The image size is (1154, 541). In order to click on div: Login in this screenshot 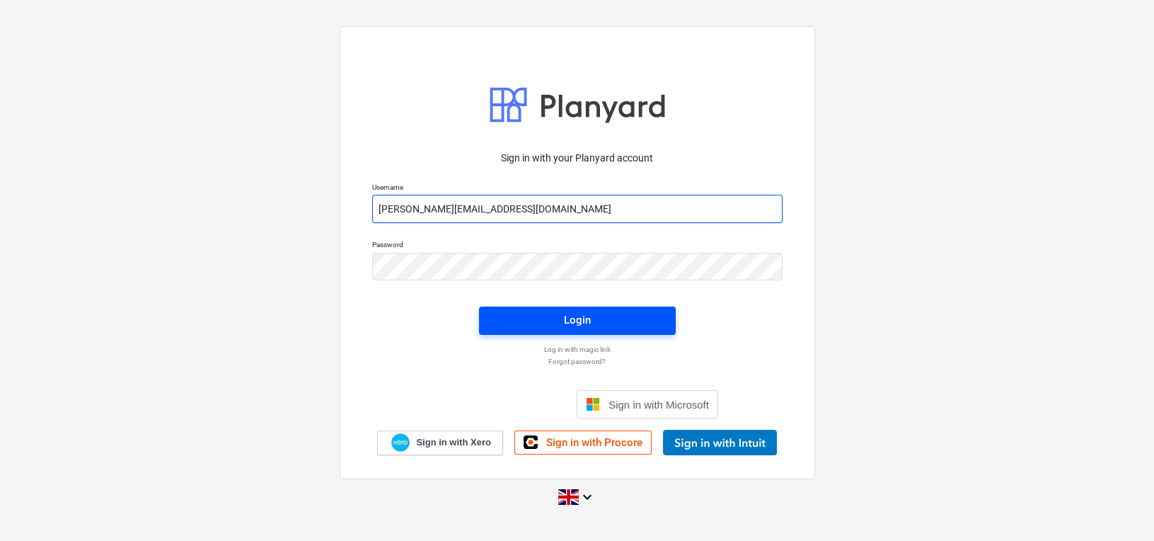, I will do `click(577, 320)`.